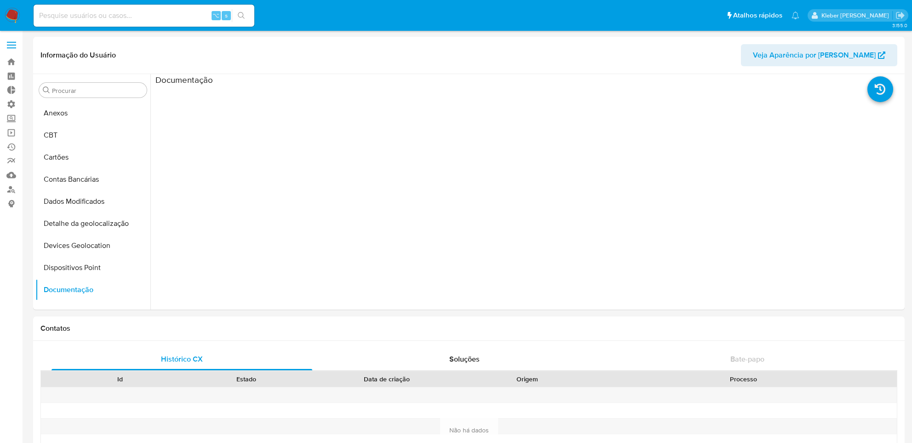  Describe the element at coordinates (226, 15) in the screenshot. I see `span: s` at that location.